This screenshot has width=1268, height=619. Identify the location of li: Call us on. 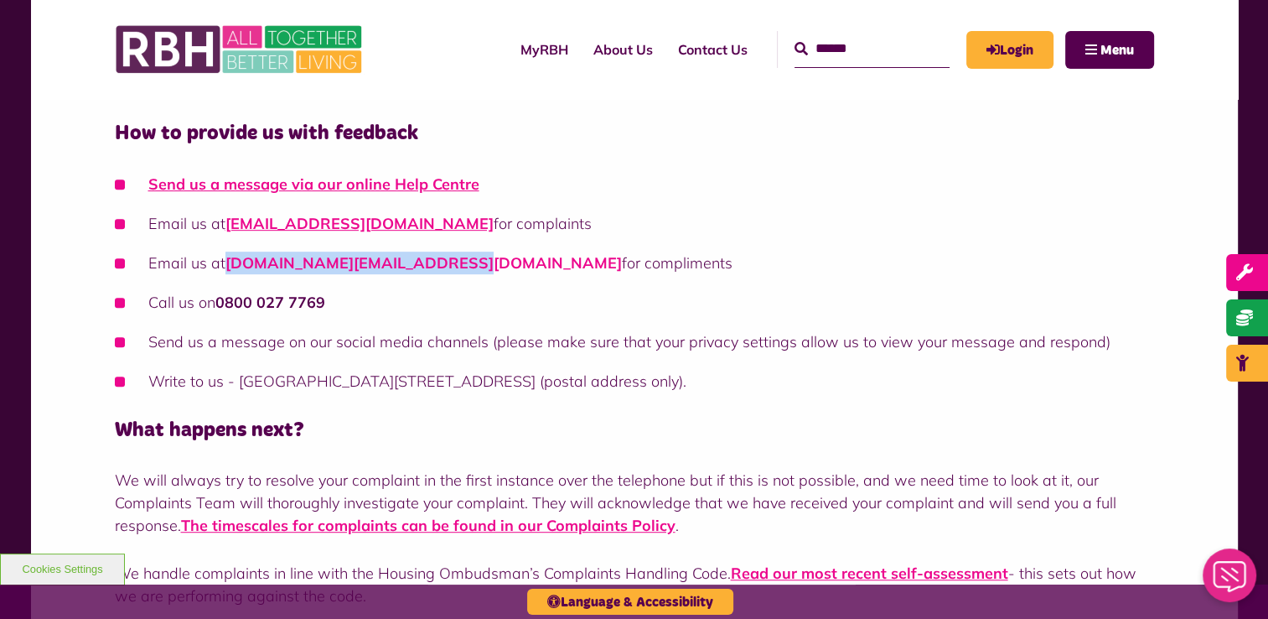
(634, 302).